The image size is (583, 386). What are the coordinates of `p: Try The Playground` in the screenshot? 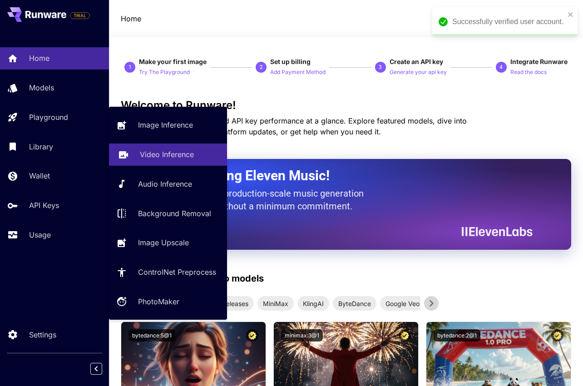 It's located at (164, 72).